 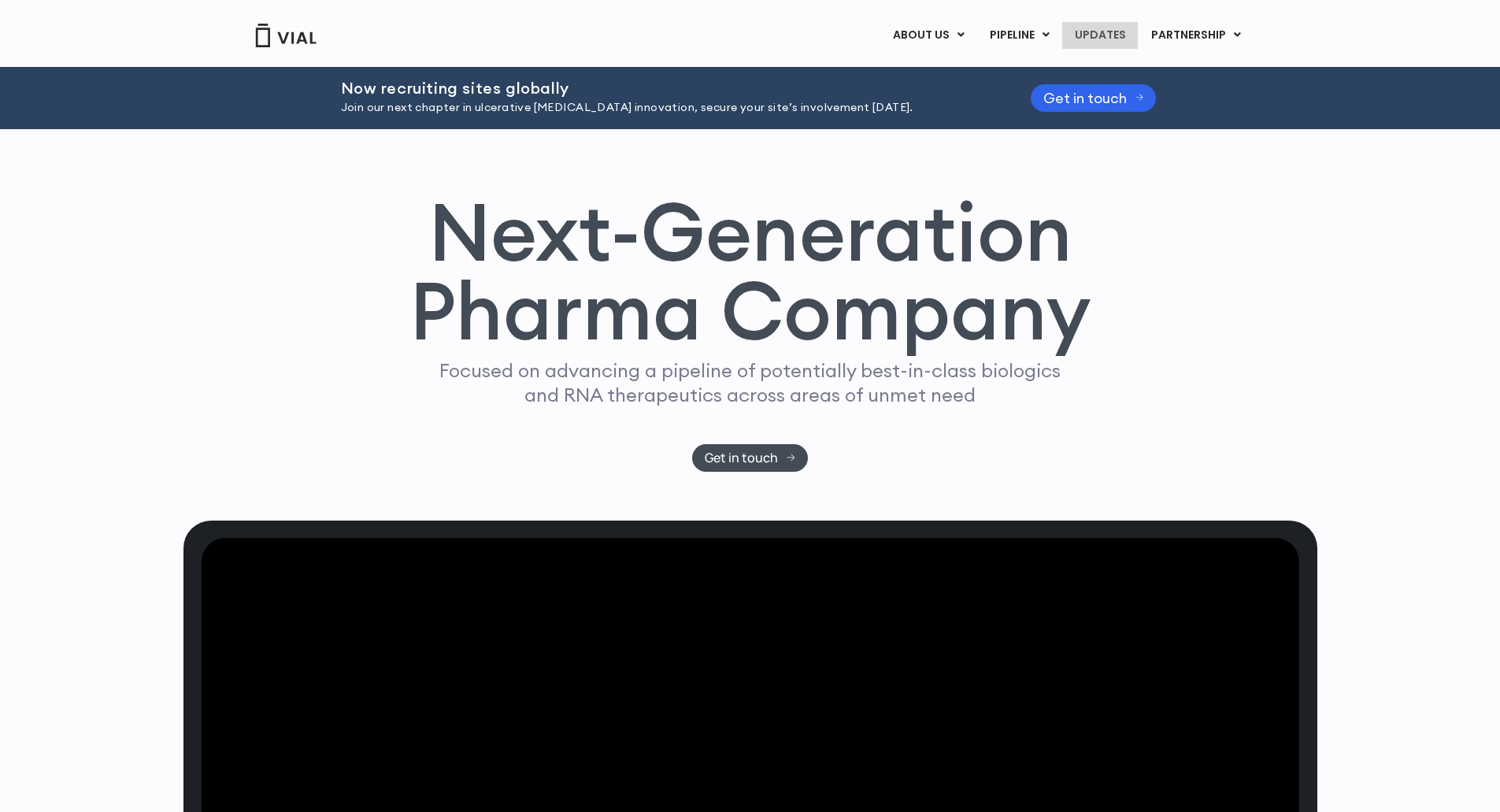 I want to click on a: ABOUT USMenu Toggle, so click(x=929, y=36).